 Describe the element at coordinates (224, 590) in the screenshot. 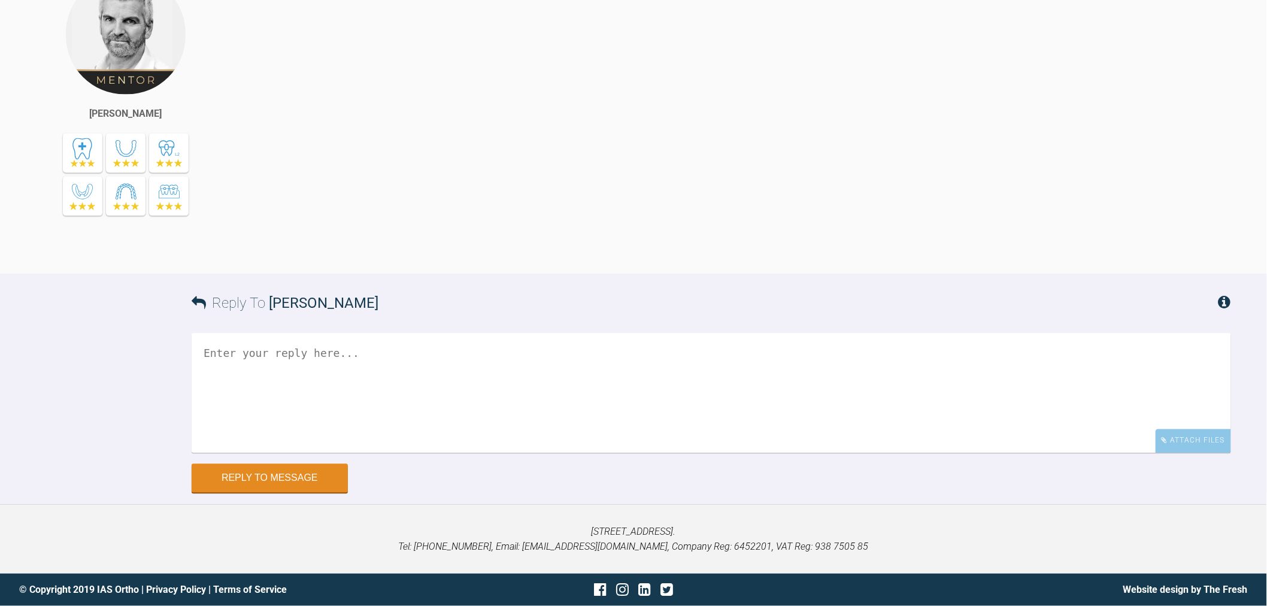

I see `div: © Copyright 2019 IAS Ortho | |` at that location.